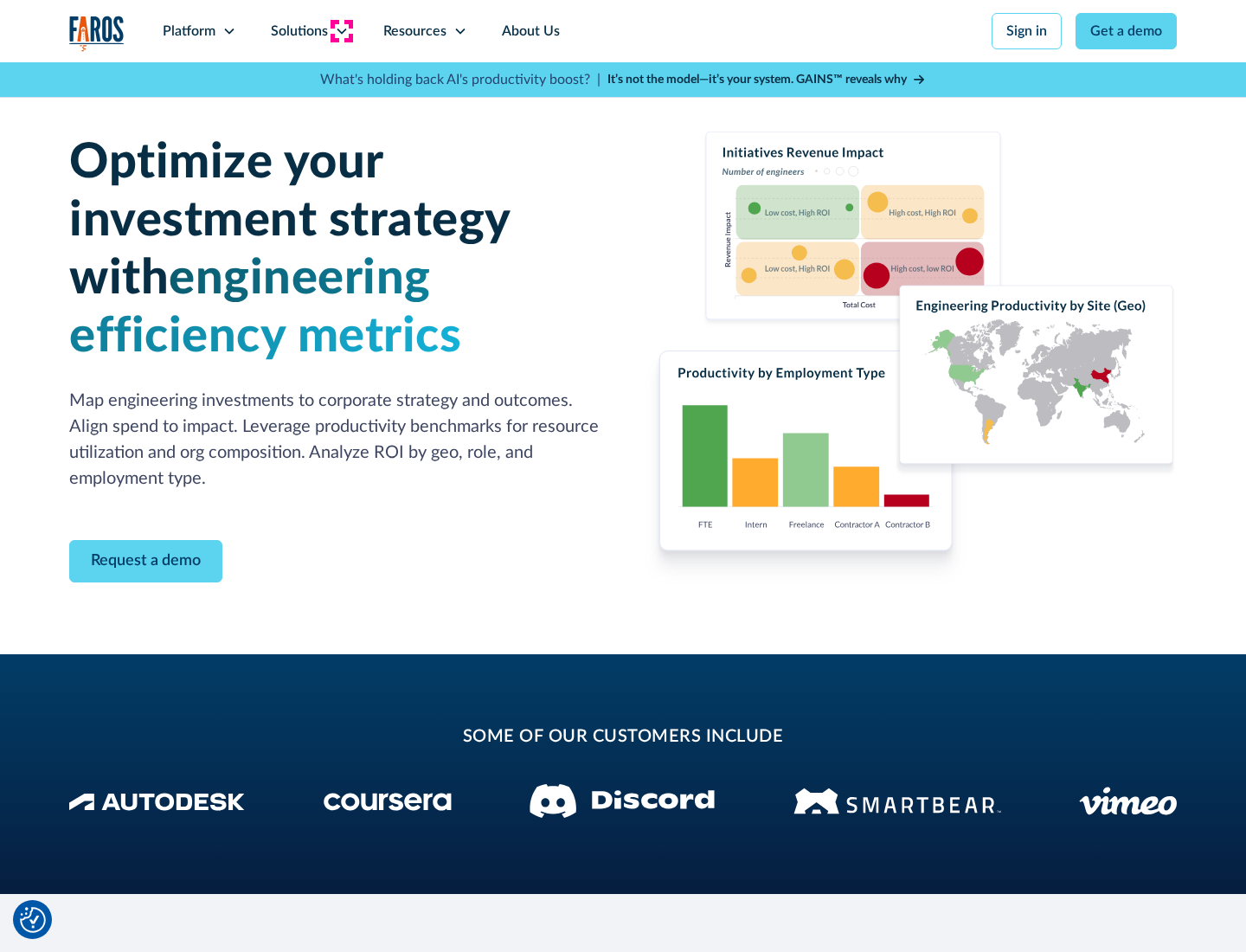  I want to click on a: home, so click(97, 33).